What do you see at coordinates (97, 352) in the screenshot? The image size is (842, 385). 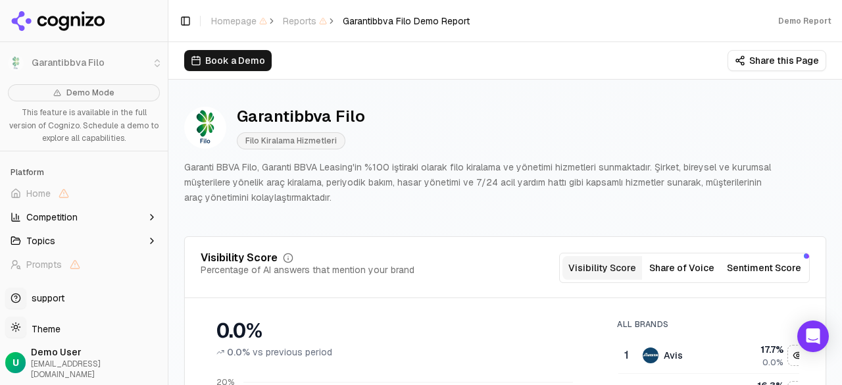 I see `span: Demo User` at bounding box center [97, 352].